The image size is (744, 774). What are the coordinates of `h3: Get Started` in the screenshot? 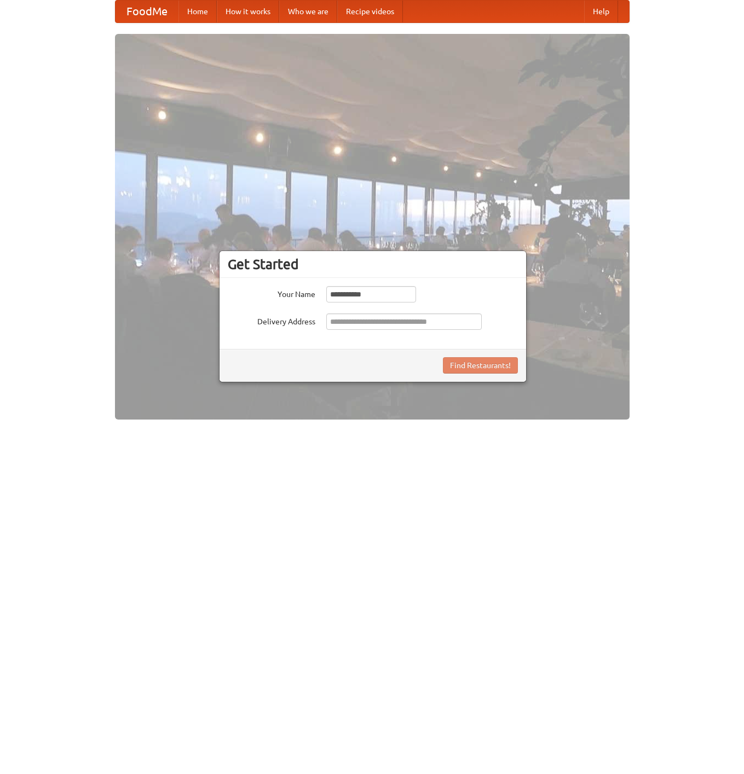 It's located at (373, 264).